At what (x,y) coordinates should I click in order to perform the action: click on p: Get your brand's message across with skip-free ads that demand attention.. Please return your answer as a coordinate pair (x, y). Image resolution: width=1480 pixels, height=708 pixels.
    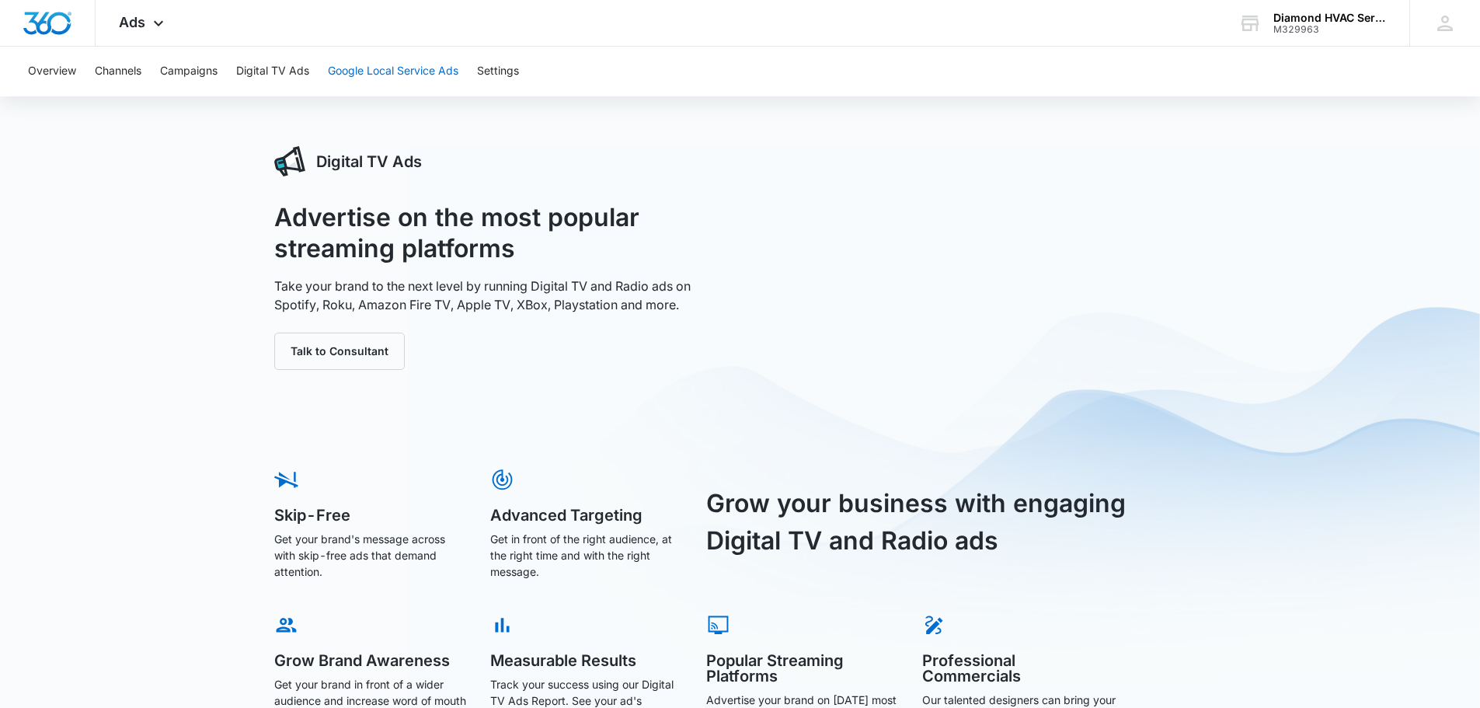
    Looking at the image, I should click on (371, 555).